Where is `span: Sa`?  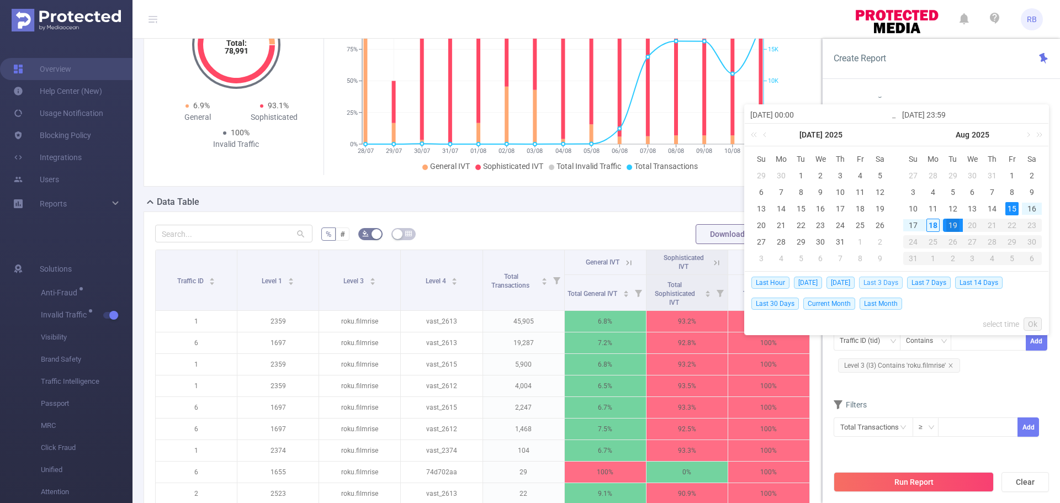
span: Sa is located at coordinates (880, 159).